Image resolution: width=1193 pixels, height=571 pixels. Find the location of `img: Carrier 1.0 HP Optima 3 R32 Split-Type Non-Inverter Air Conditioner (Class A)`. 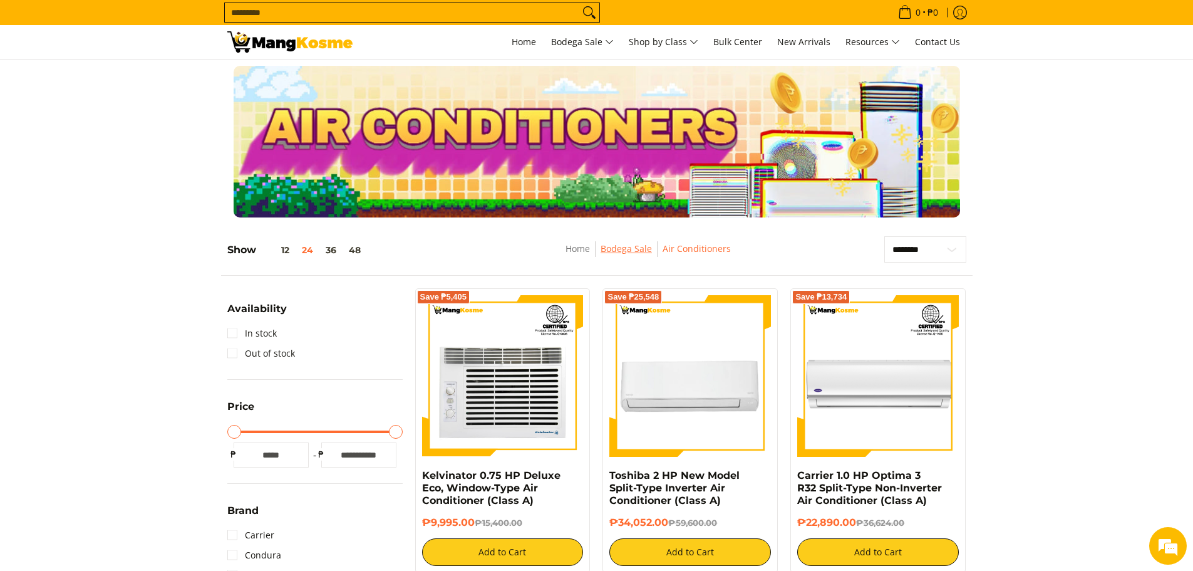

img: Carrier 1.0 HP Optima 3 R32 Split-Type Non-Inverter Air Conditioner (Class A) is located at coordinates (878, 376).